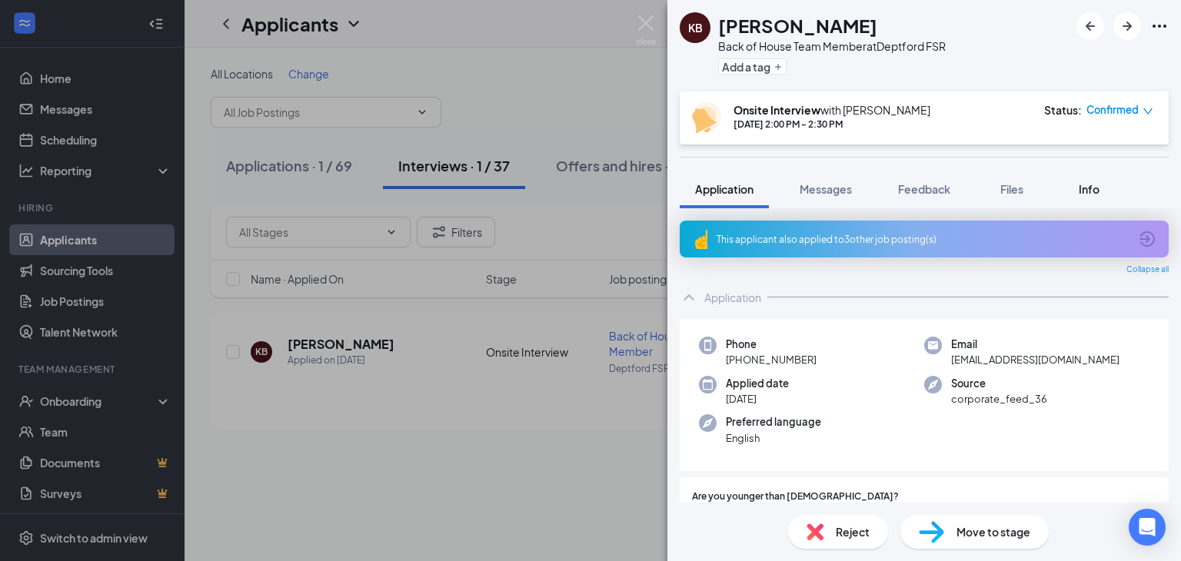 This screenshot has width=1181, height=561. Describe the element at coordinates (689, 298) in the screenshot. I see `svg: ChevronUp` at that location.